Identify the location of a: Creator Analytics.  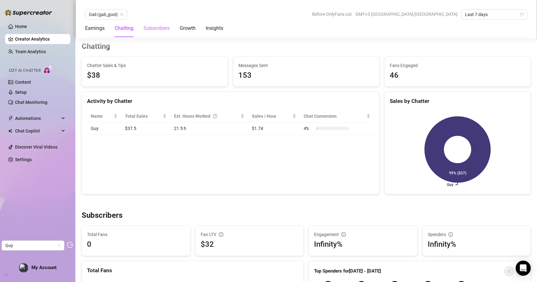
(40, 39).